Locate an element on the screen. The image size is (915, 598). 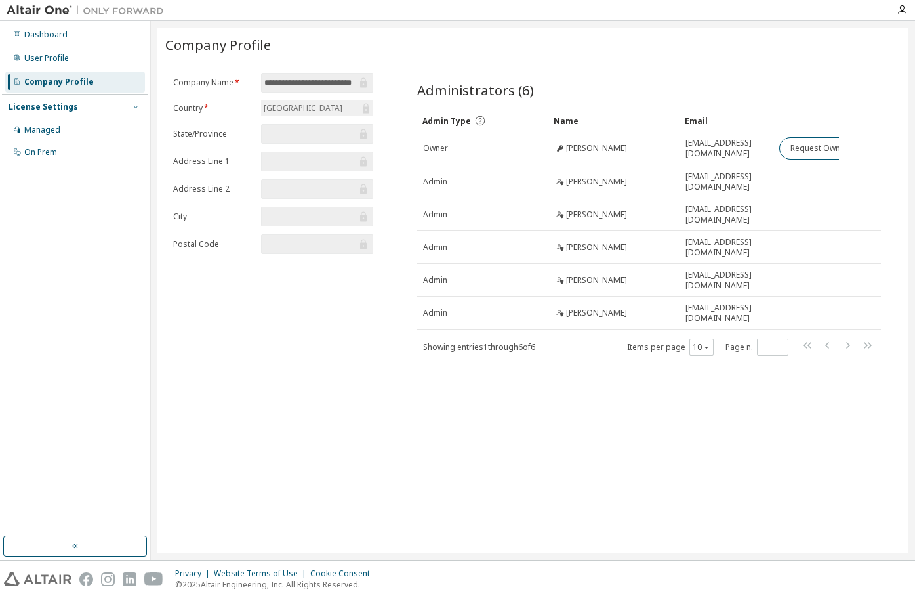
div: User Profile is located at coordinates (47, 58).